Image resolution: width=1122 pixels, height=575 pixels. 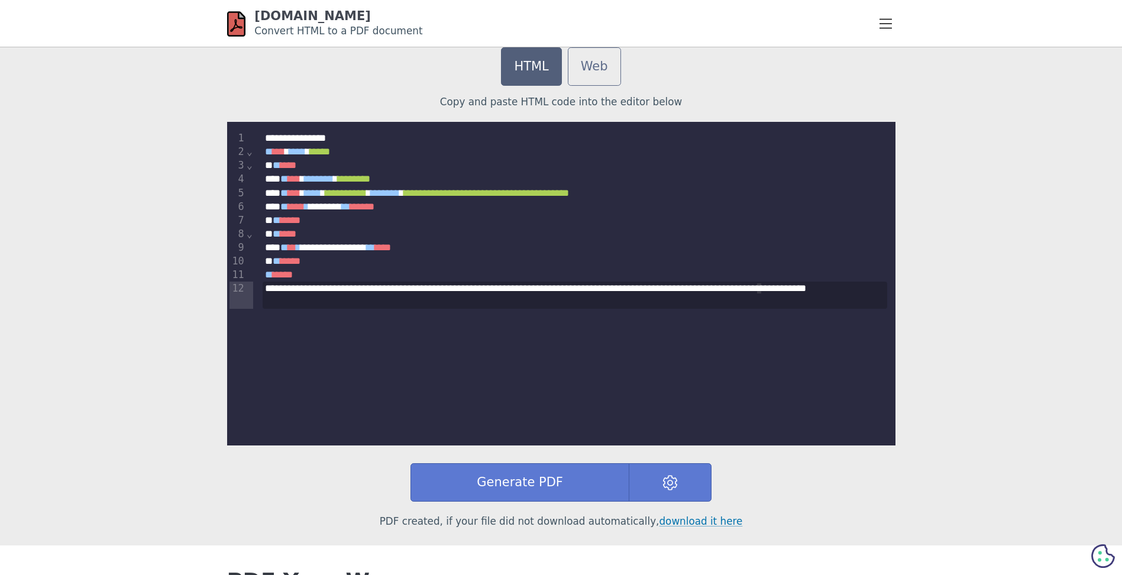 What do you see at coordinates (238, 220) in the screenshot?
I see `div: 7` at bounding box center [238, 220].